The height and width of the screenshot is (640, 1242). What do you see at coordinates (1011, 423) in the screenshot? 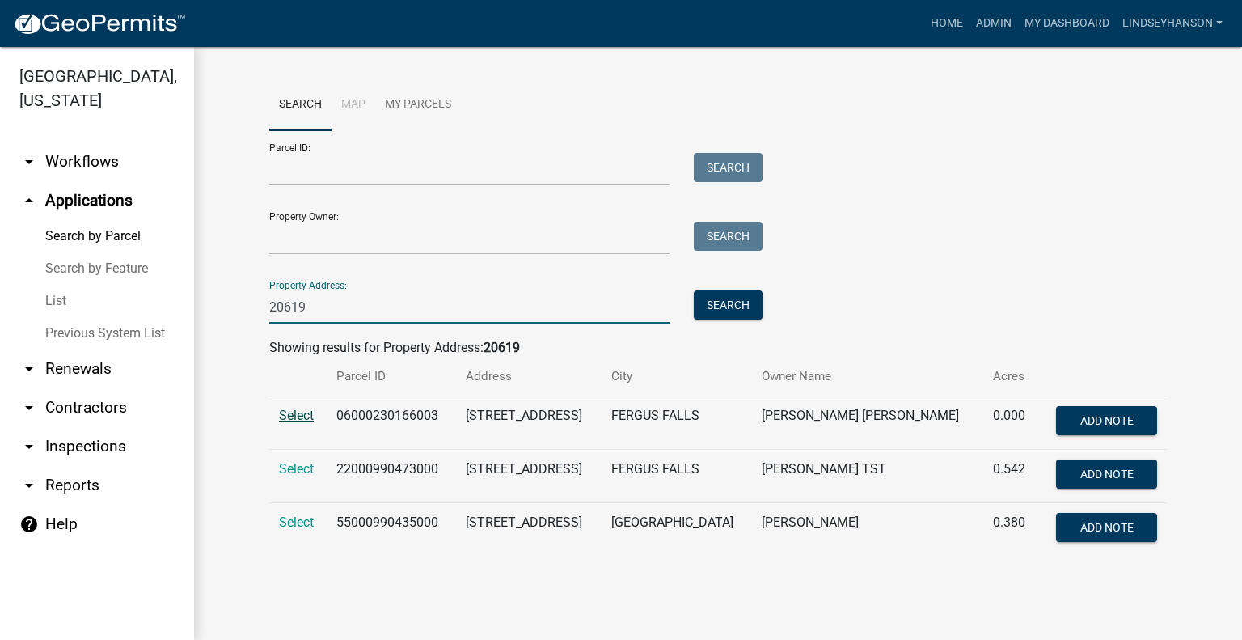
I see `td: 0.000` at bounding box center [1011, 423].